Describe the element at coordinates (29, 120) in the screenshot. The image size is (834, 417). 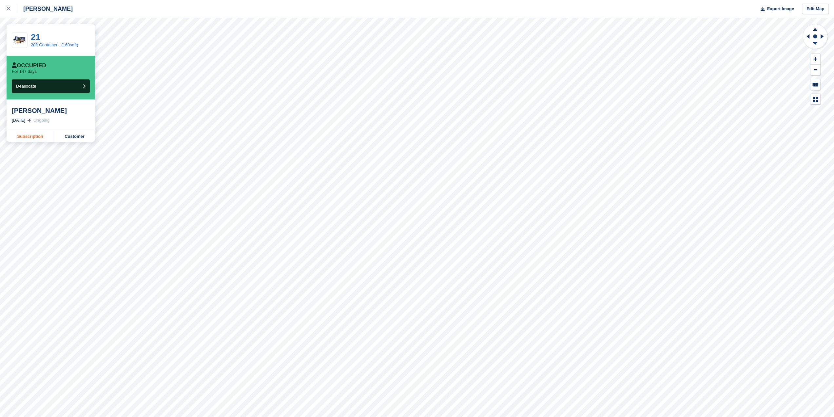
I see `img: arrow-right-light-icn-cde0832a797a2874e46488d9cf13f60e5c3a73dbe684e267c42b8395dfbc2abf.svg` at that location.